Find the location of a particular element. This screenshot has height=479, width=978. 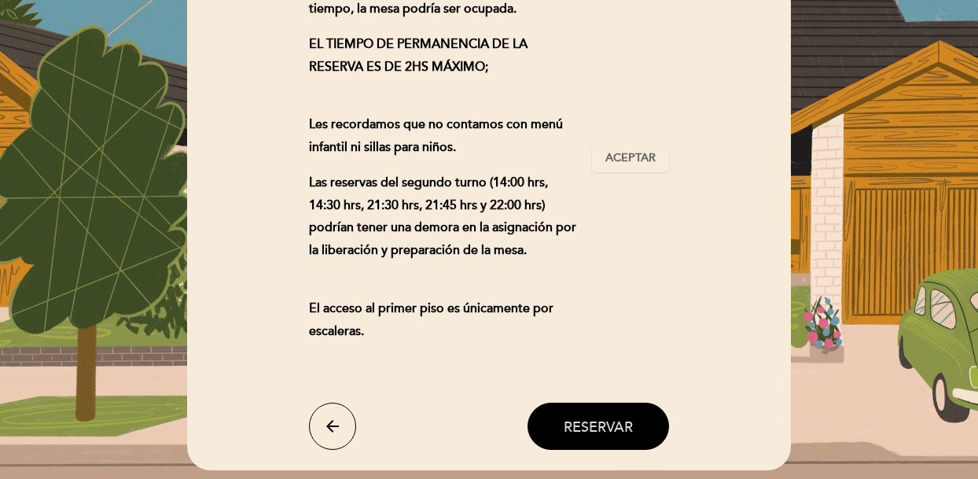

i: arrow_back is located at coordinates (332, 426).